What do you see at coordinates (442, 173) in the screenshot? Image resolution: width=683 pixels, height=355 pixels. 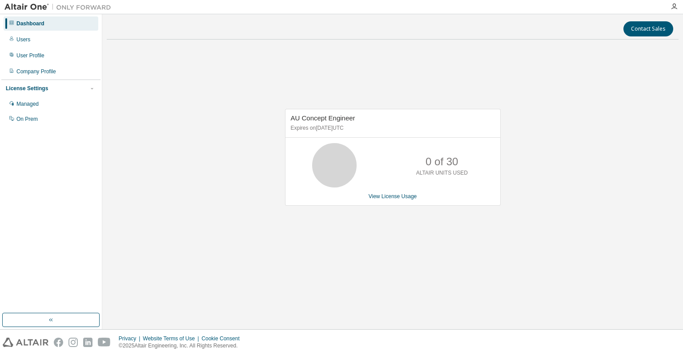 I see `p: ALTAIR UNITS USED` at bounding box center [442, 173].